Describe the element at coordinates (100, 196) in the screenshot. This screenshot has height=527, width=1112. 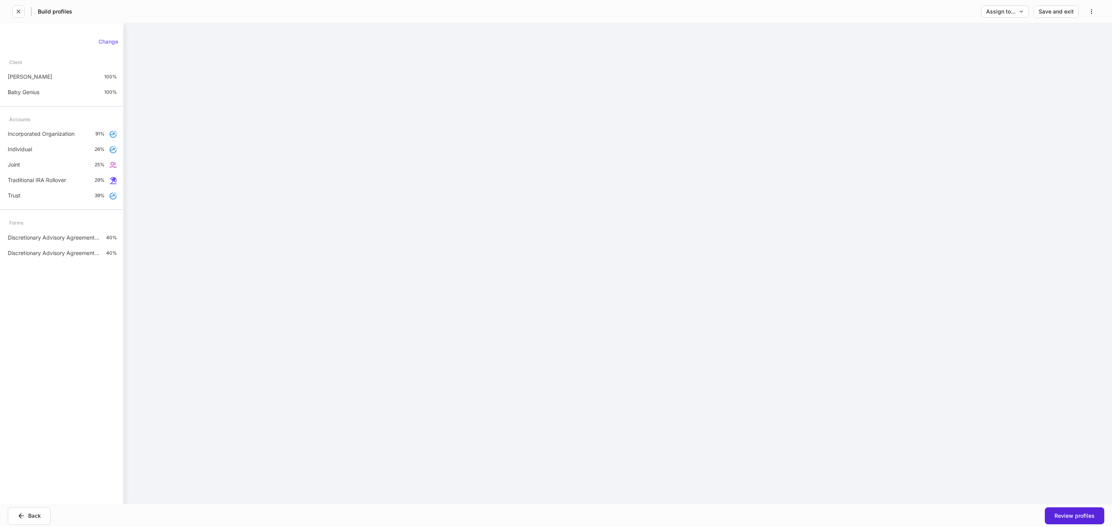
I see `p: 39%` at that location.